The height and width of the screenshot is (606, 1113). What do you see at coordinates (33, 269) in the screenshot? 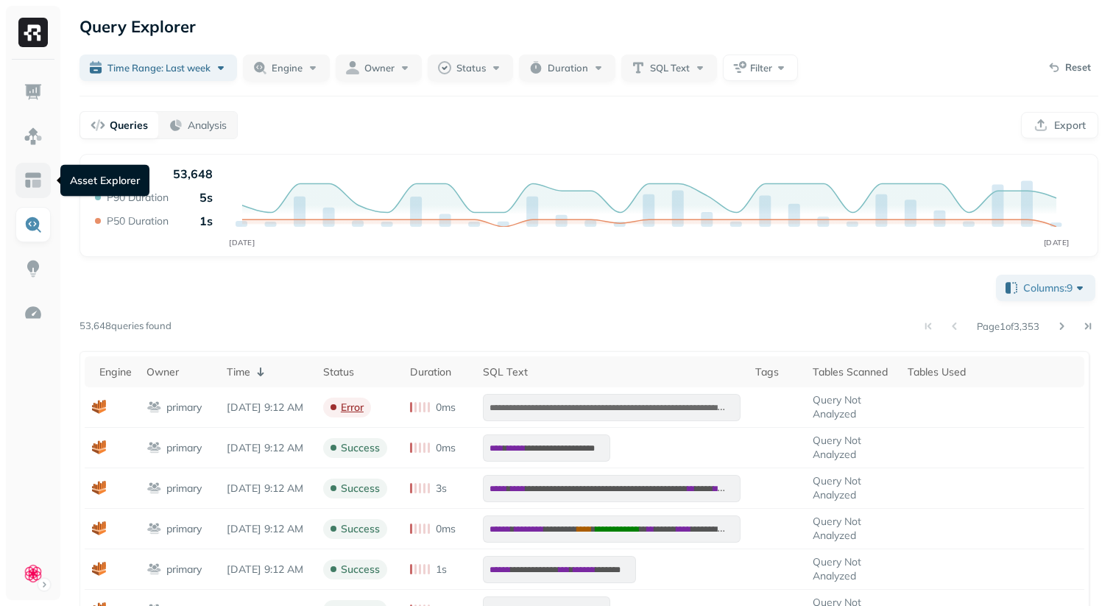
I see `img: Insights` at bounding box center [33, 269].